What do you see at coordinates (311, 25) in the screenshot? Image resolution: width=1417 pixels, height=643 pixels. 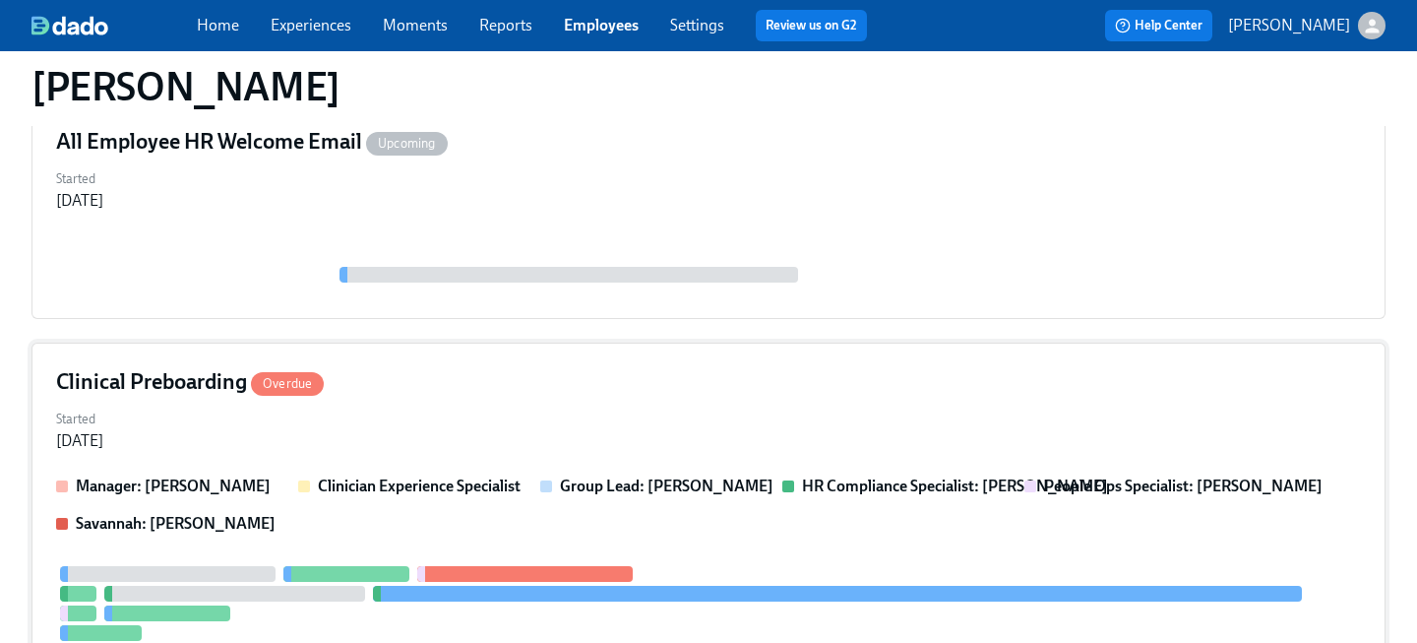 I see `a: Experiences` at bounding box center [311, 25].